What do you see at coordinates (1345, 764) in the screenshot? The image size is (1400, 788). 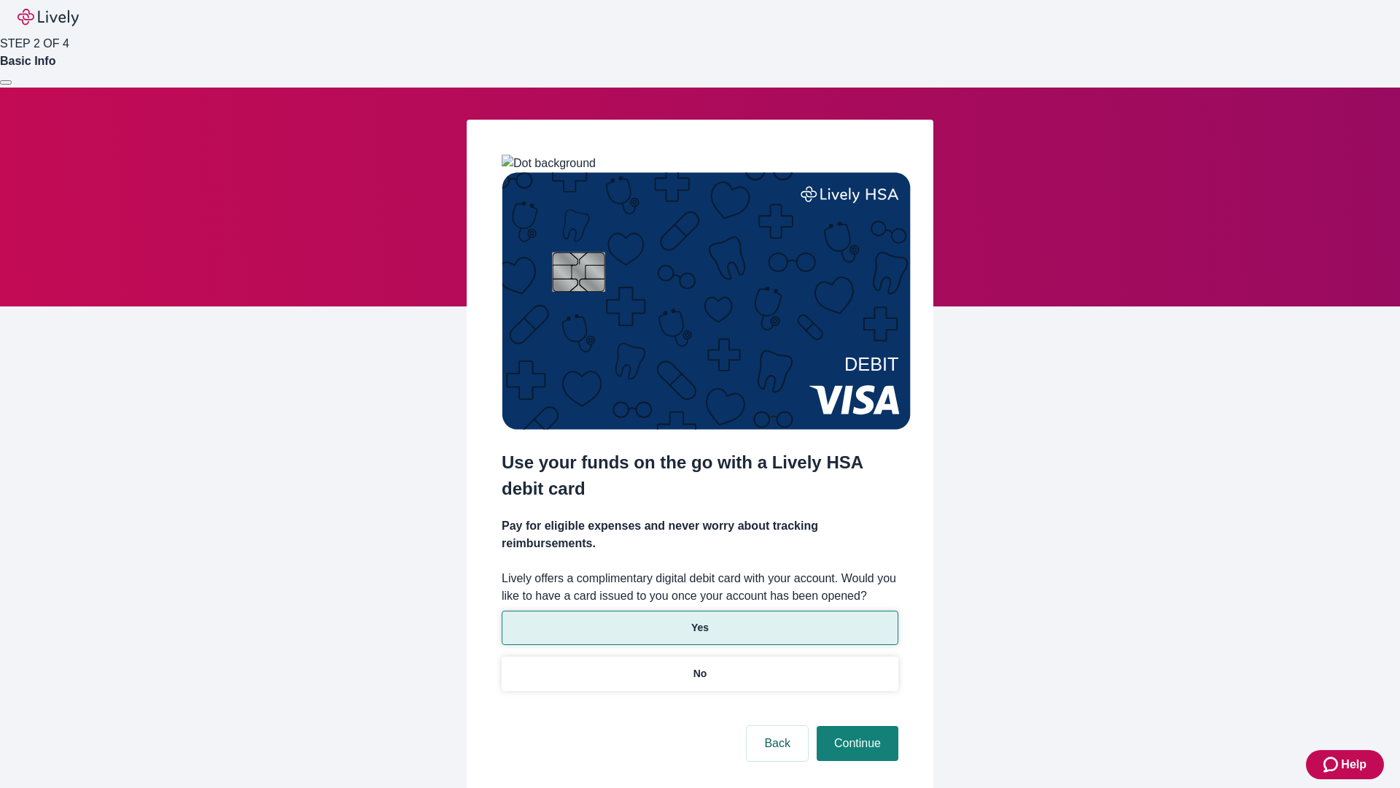 I see `button: Zendesk support iconHelp` at bounding box center [1345, 764].